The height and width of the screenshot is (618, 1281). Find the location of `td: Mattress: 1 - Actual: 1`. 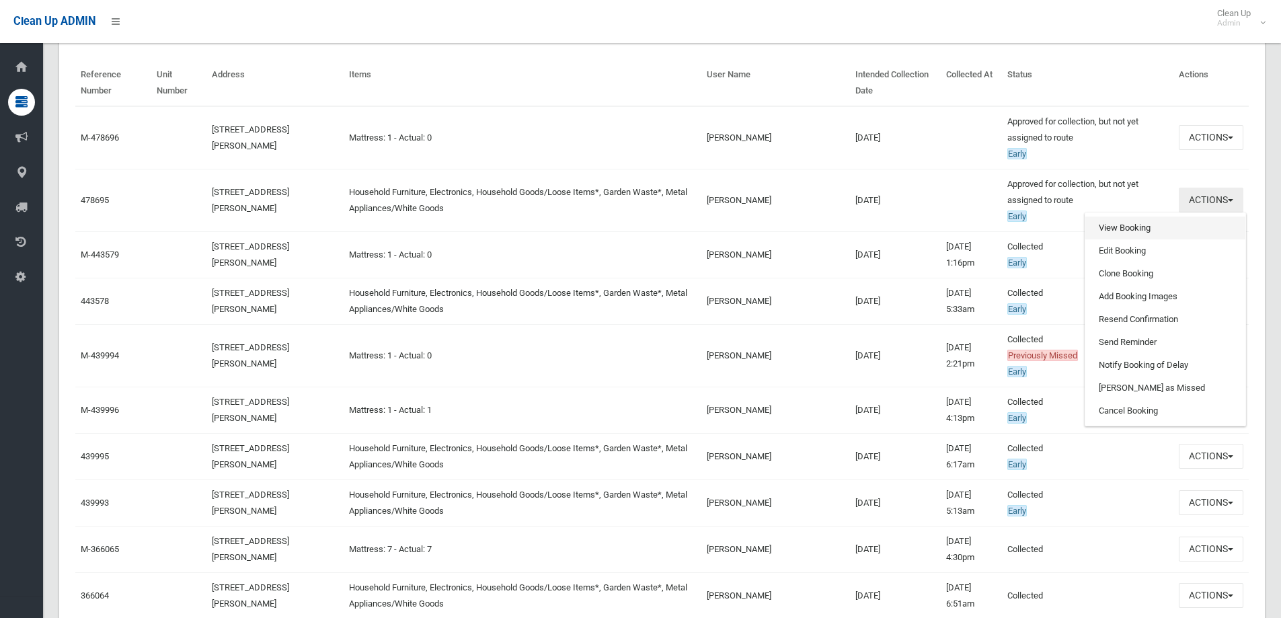

td: Mattress: 1 - Actual: 1 is located at coordinates (523, 410).